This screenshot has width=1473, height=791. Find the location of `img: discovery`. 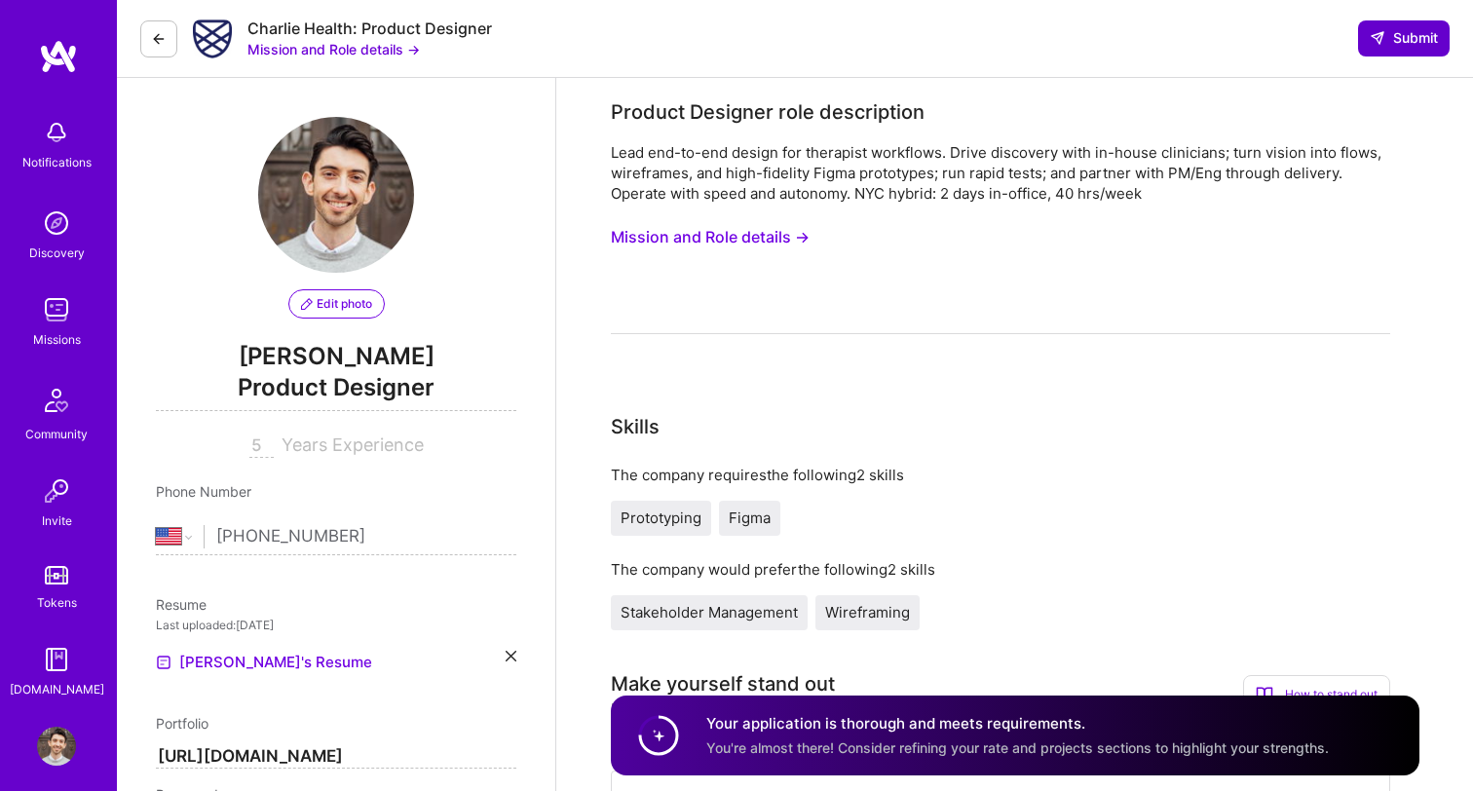

img: discovery is located at coordinates (56, 223).